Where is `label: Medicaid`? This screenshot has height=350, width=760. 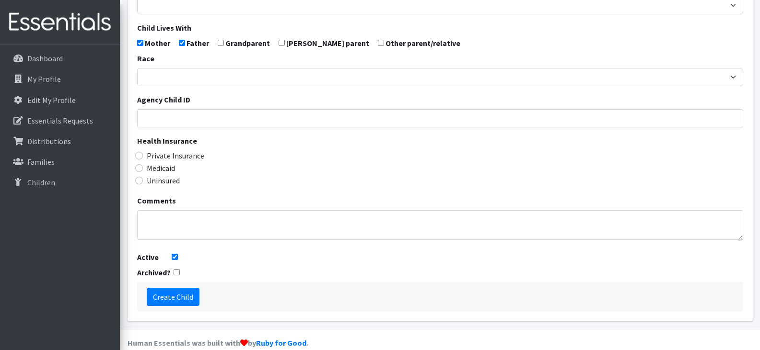
label: Medicaid is located at coordinates (161, 168).